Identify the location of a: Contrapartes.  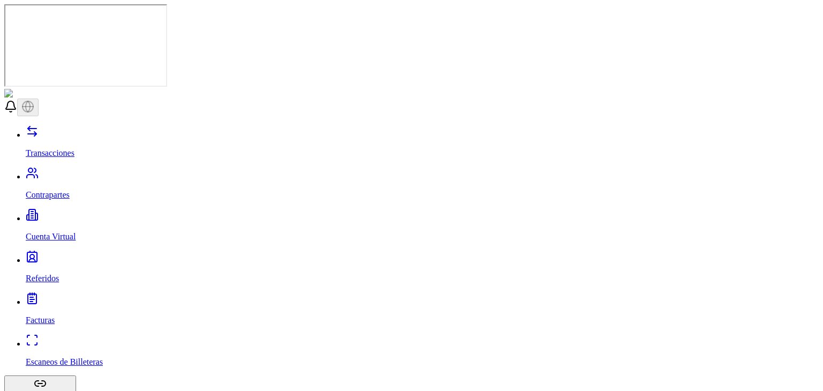
(422, 186).